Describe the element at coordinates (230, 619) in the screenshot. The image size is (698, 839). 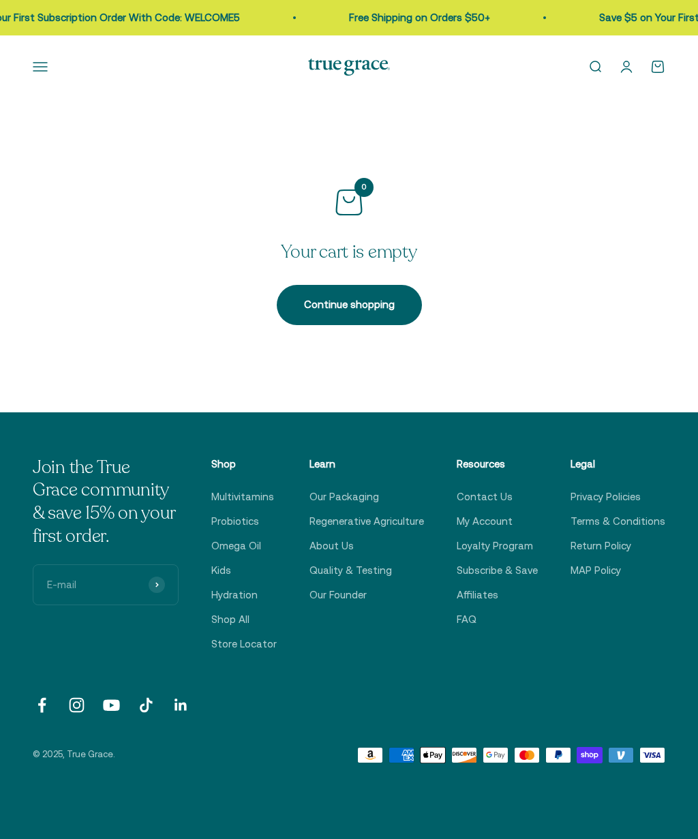
I see `a: Shop All` at that location.